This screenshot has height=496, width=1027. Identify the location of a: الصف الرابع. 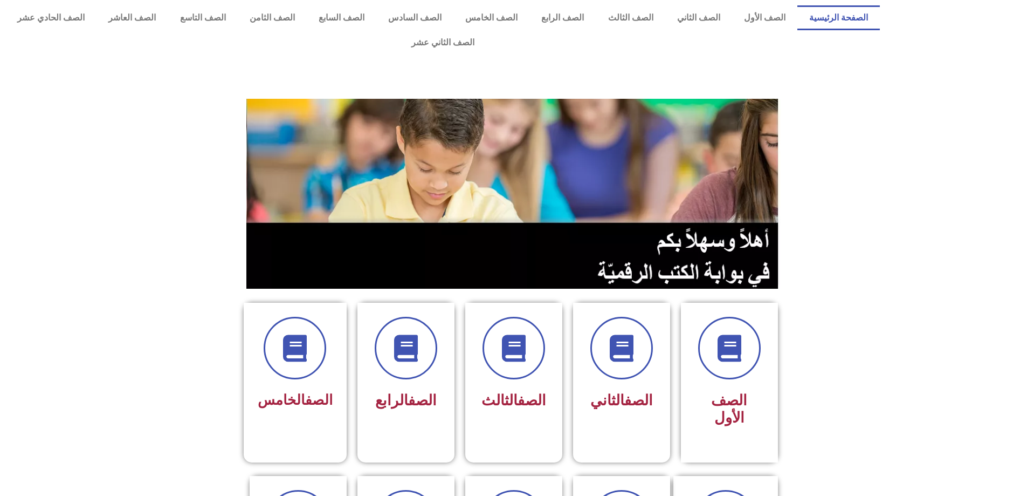
(563, 18).